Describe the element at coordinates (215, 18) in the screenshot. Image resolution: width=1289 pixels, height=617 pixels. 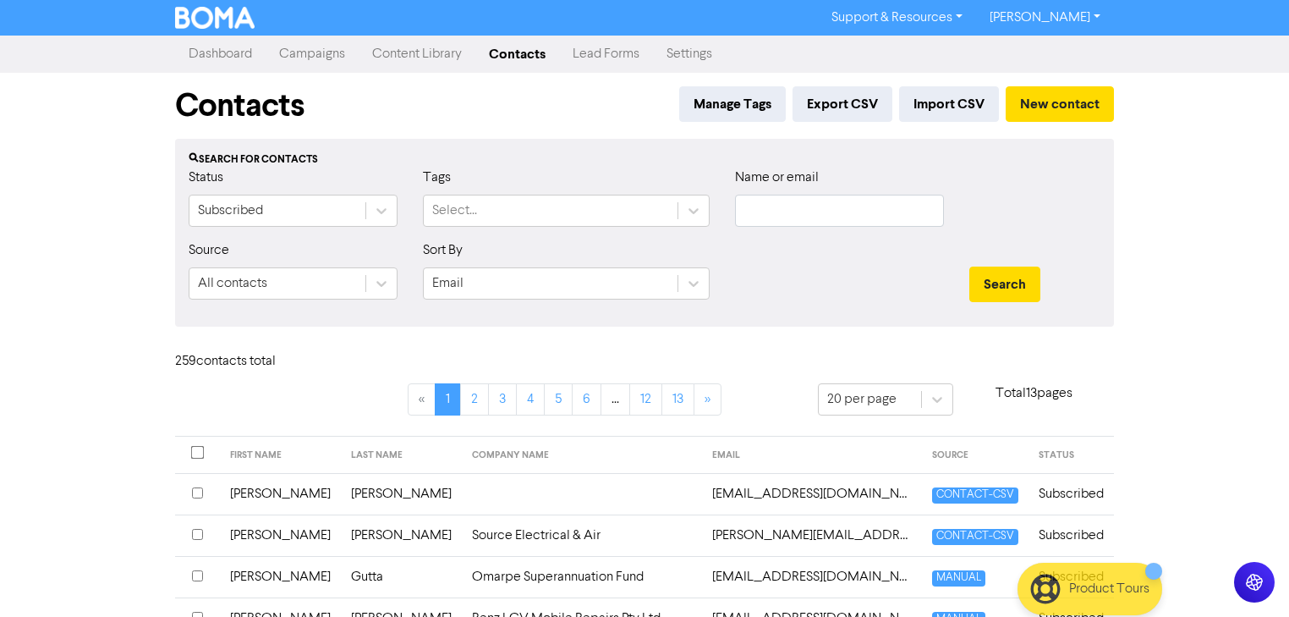
I see `img: BOMA Logo` at that location.